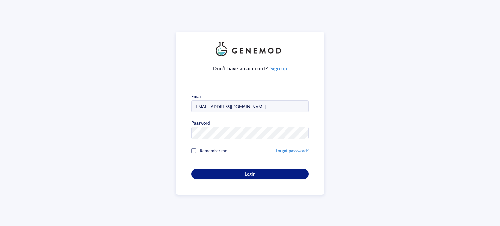 The image size is (500, 226). I want to click on span: Remember me, so click(214, 150).